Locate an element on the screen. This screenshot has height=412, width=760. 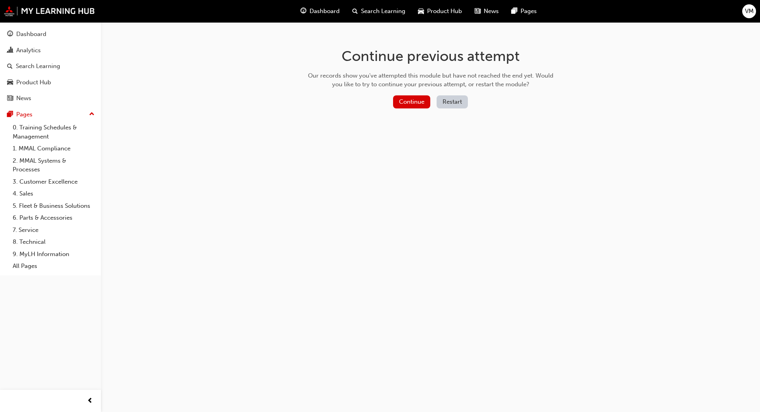
a: mmal is located at coordinates (49, 11).